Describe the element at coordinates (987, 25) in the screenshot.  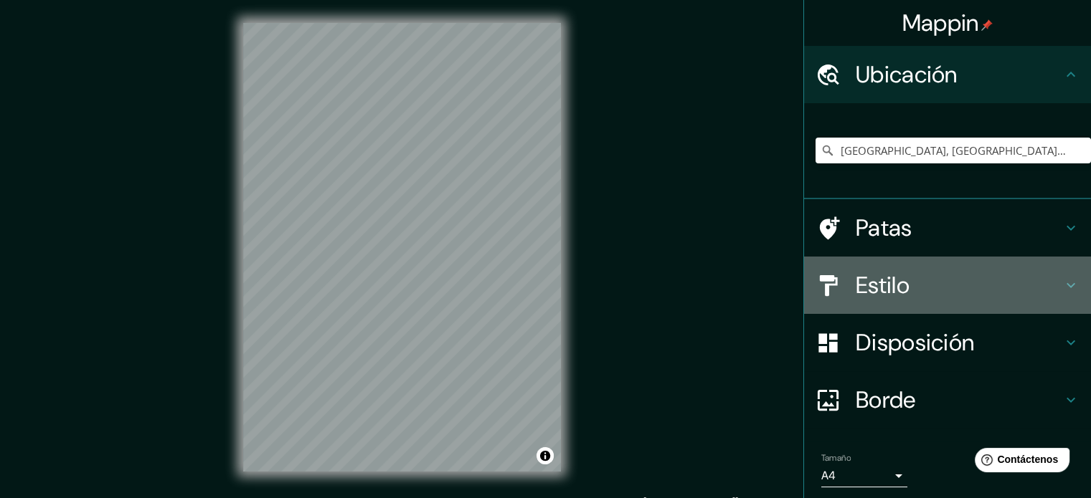
I see `img: pin-icon.png` at that location.